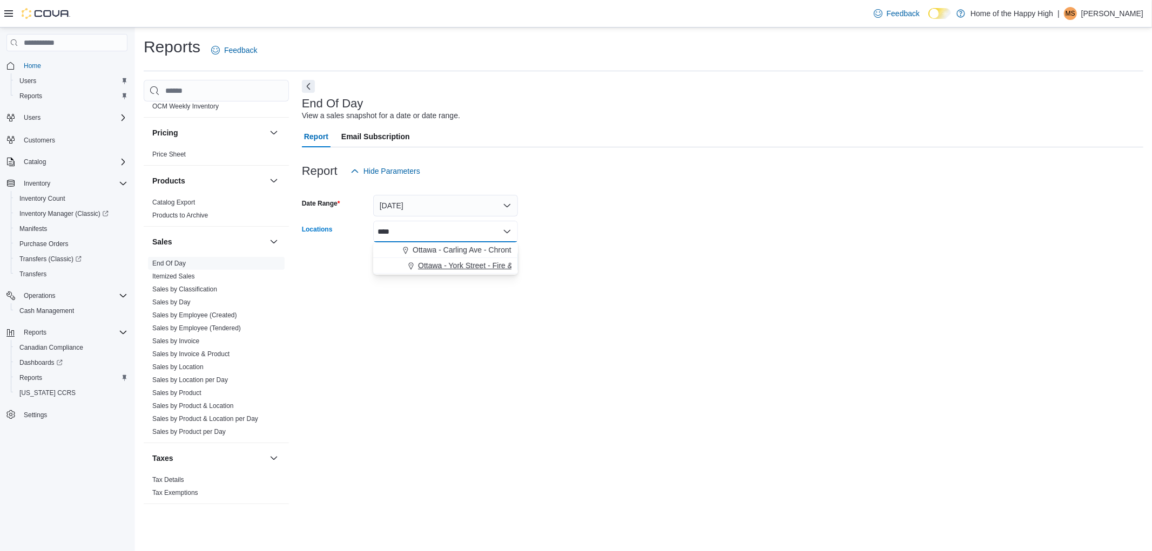 The height and width of the screenshot is (551, 1152). I want to click on a: Sales by Product & Location per Day, so click(205, 419).